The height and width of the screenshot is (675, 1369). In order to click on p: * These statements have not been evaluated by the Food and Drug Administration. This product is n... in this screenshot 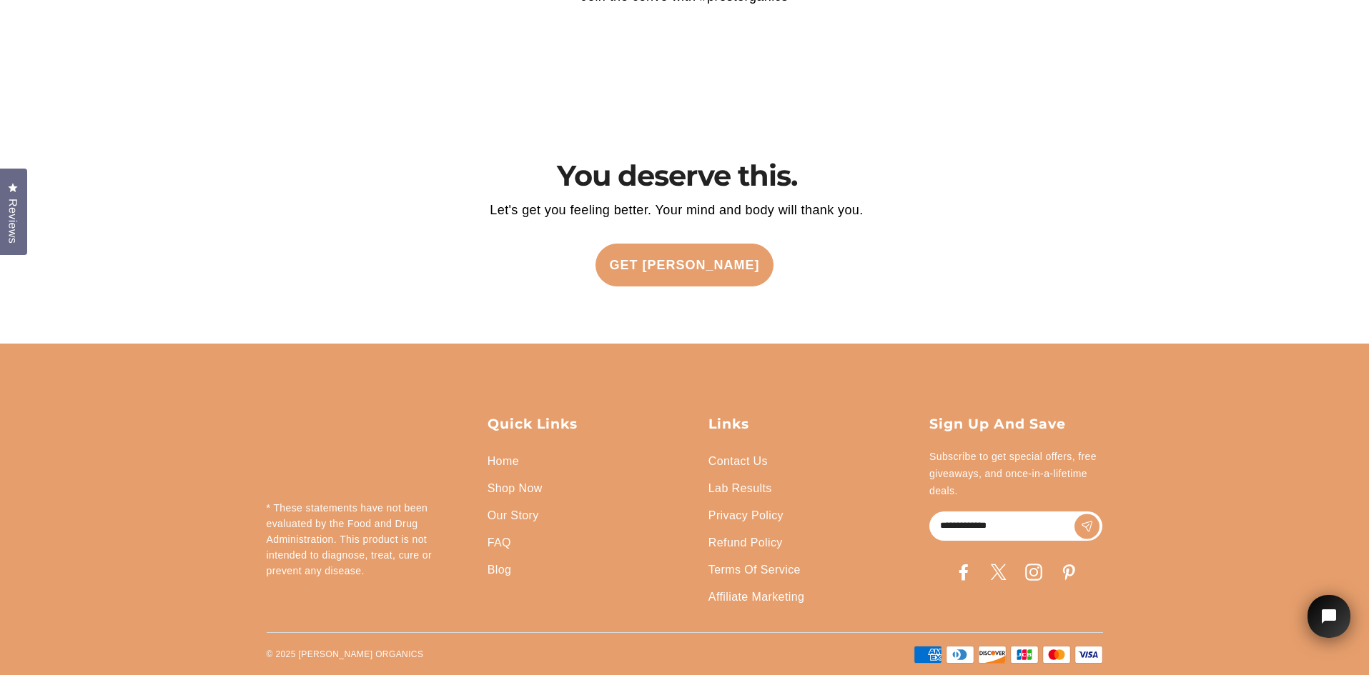, I will do `click(353, 540)`.